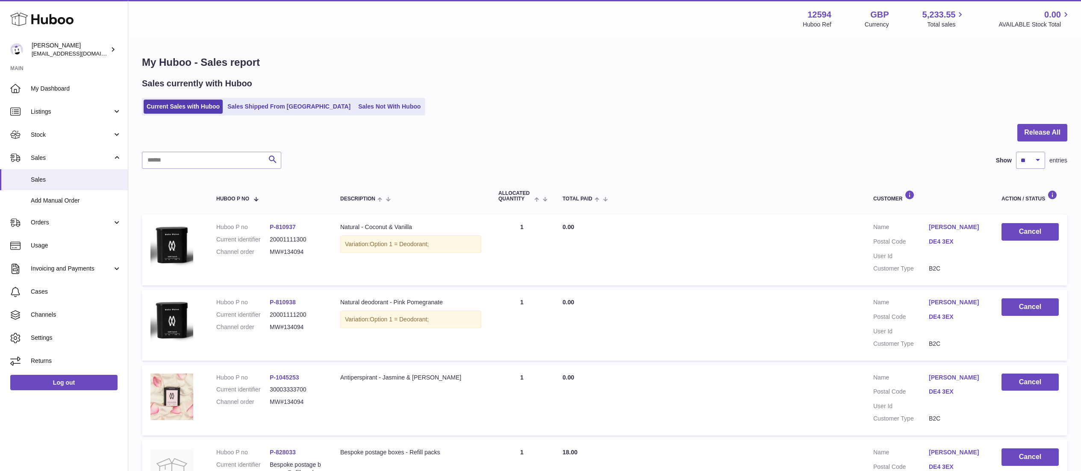 The height and width of the screenshot is (471, 1081). I want to click on span: 5,233.55, so click(939, 15).